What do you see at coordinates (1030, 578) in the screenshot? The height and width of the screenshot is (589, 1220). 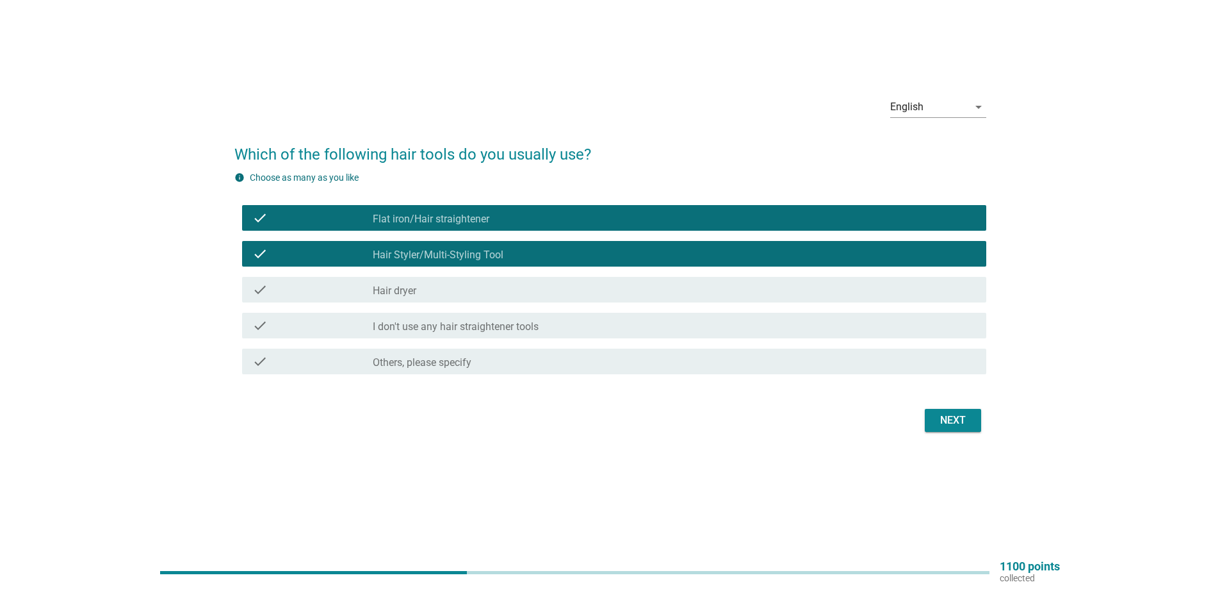 I see `p: collected` at bounding box center [1030, 578].